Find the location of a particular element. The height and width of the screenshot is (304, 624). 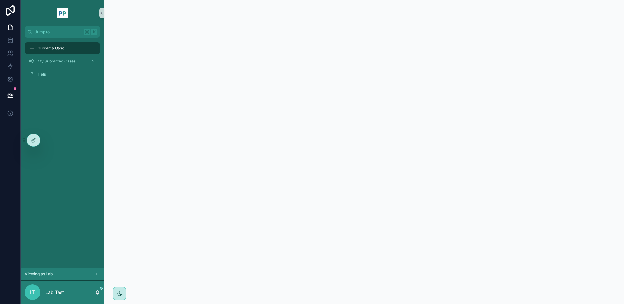

span: Help is located at coordinates (42, 74).